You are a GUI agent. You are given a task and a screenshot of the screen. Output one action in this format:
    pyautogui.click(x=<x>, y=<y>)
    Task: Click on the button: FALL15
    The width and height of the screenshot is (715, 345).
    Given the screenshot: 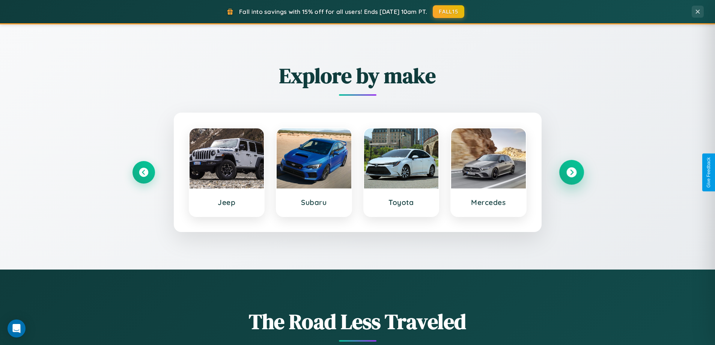 What is the action you would take?
    pyautogui.click(x=449, y=12)
    